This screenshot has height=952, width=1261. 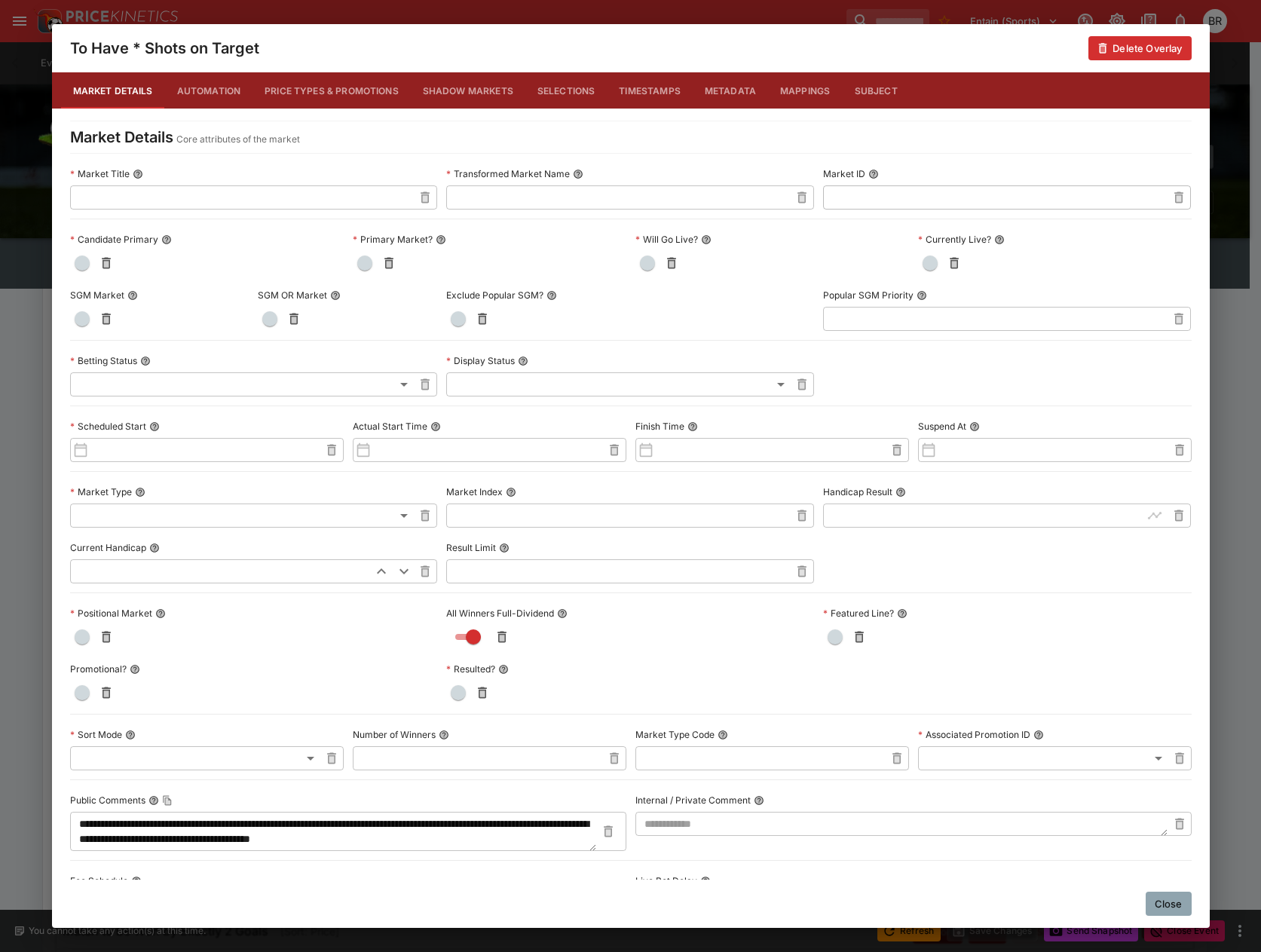 I want to click on button: Fee Schedule, so click(x=136, y=881).